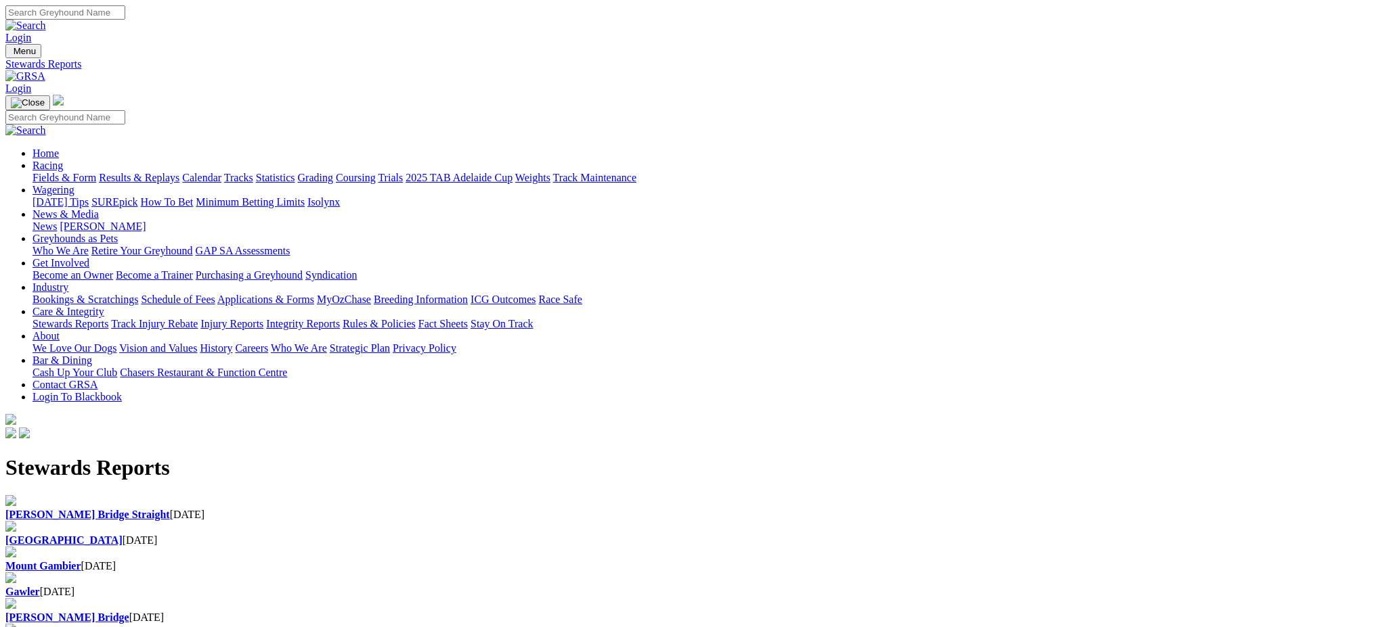  Describe the element at coordinates (167, 202) in the screenshot. I see `a: How To Bet` at that location.